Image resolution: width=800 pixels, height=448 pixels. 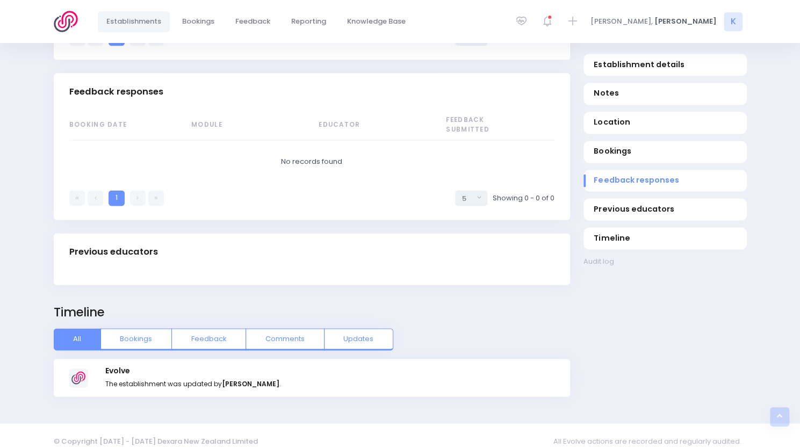 I want to click on span: Notes, so click(x=664, y=93).